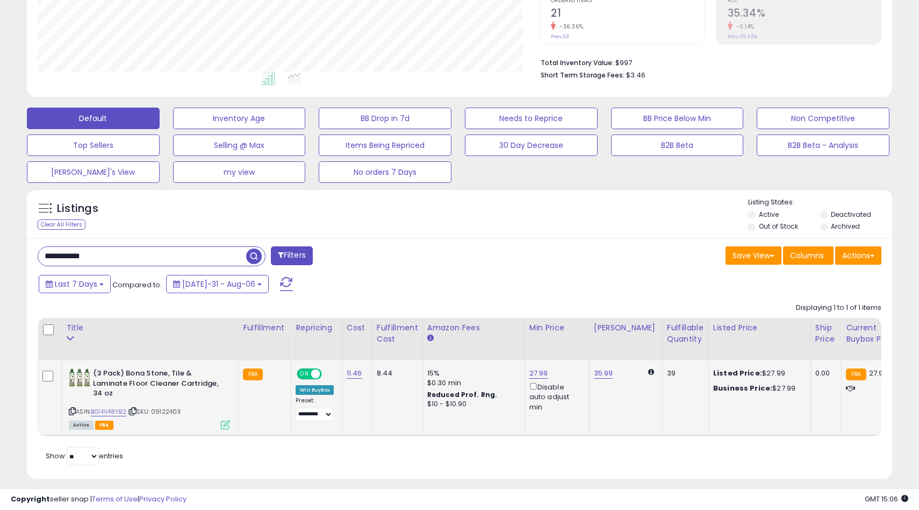 The width and height of the screenshot is (919, 510). What do you see at coordinates (570, 26) in the screenshot?
I see `small: -36.36%` at bounding box center [570, 26].